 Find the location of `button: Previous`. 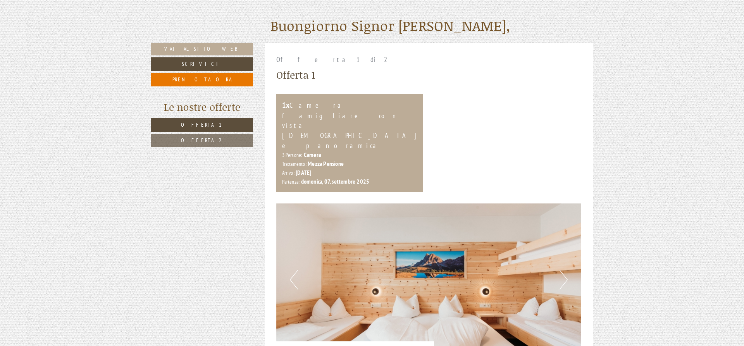

button: Previous is located at coordinates (294, 280).